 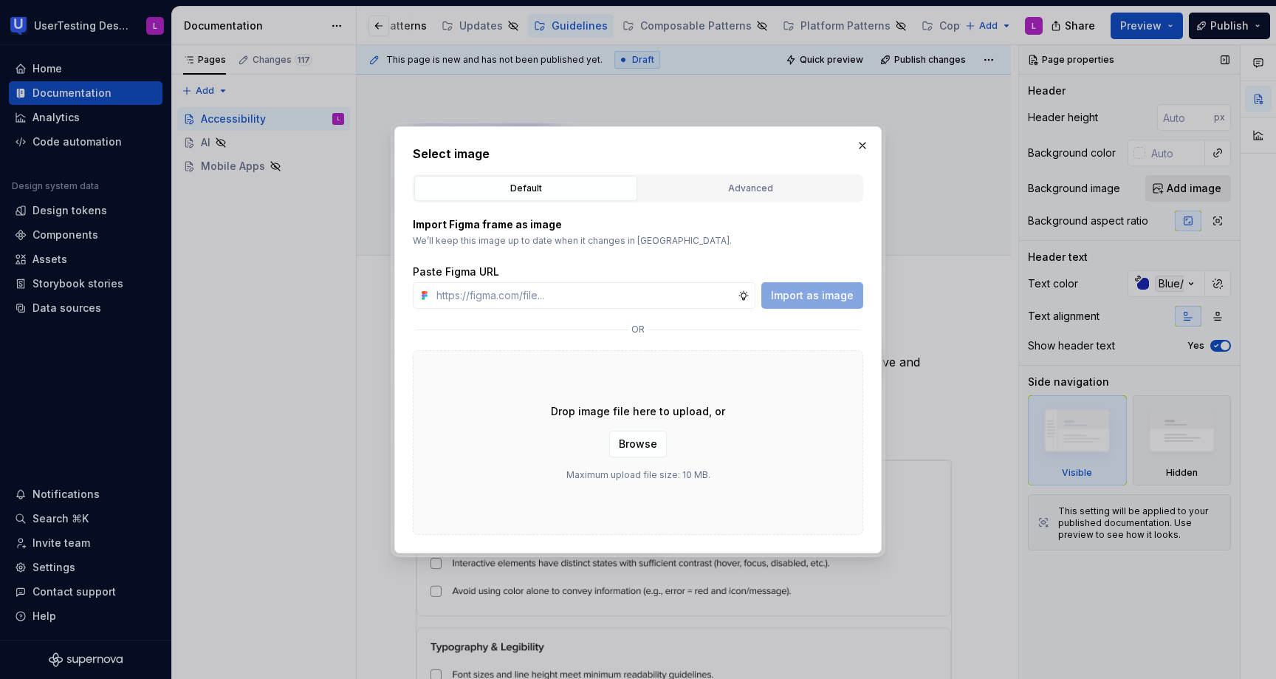 I want to click on h2: Select image, so click(x=638, y=154).